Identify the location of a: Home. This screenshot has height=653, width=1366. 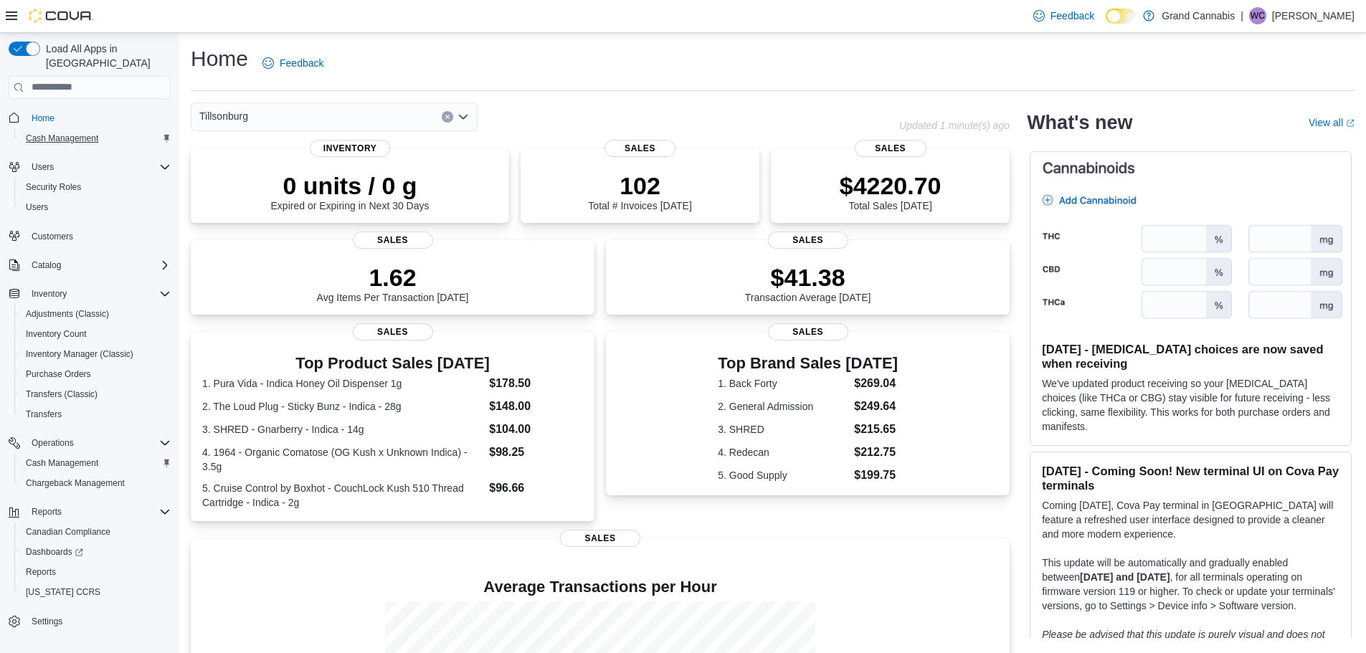
(43, 118).